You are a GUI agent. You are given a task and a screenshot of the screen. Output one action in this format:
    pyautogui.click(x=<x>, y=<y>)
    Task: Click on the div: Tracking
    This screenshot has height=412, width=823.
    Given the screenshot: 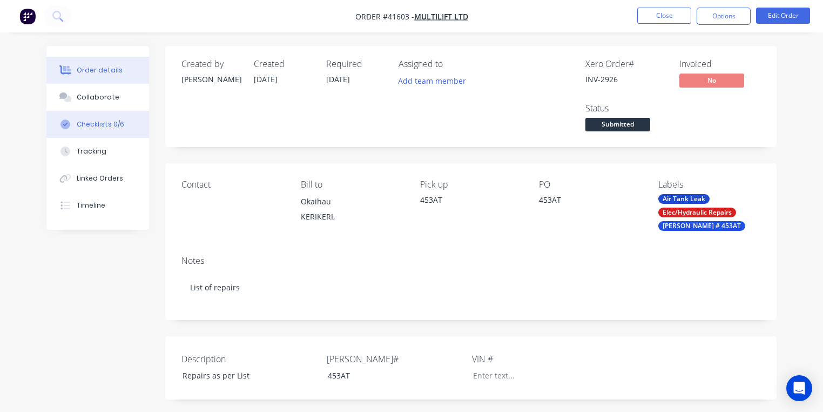 What is the action you would take?
    pyautogui.click(x=91, y=151)
    